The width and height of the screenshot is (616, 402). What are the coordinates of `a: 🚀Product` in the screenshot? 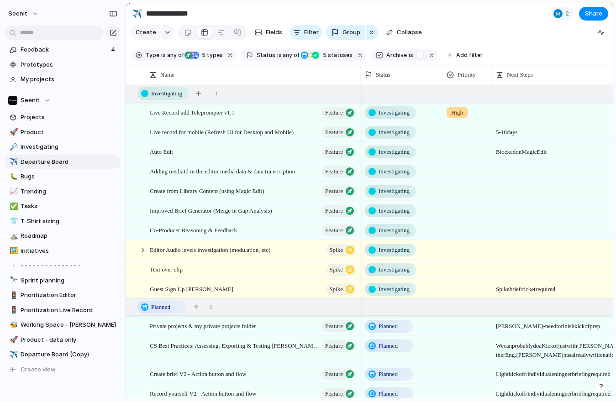 It's located at (63, 132).